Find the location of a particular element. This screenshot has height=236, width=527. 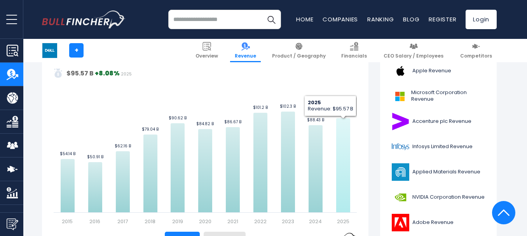

img: DELL logo is located at coordinates (50, 51).